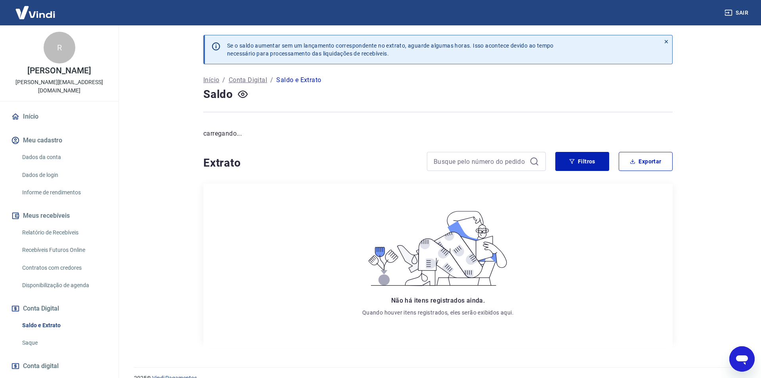  Describe the element at coordinates (438, 134) in the screenshot. I see `p: carregando...` at that location.